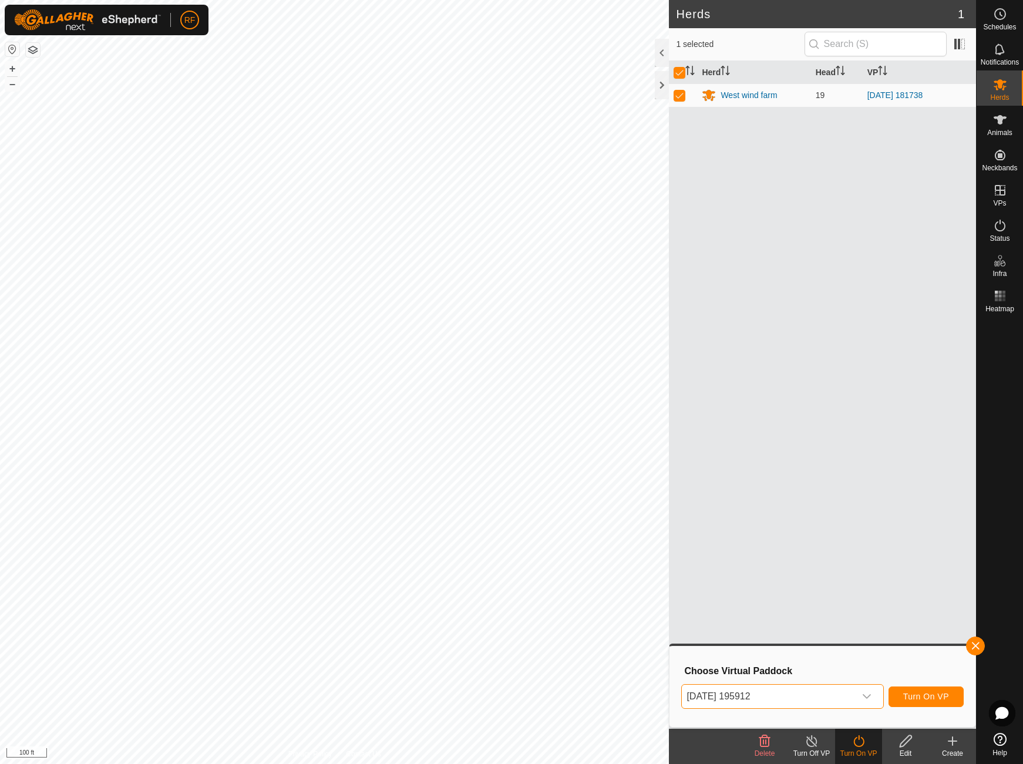  I want to click on span: VPs, so click(999, 203).